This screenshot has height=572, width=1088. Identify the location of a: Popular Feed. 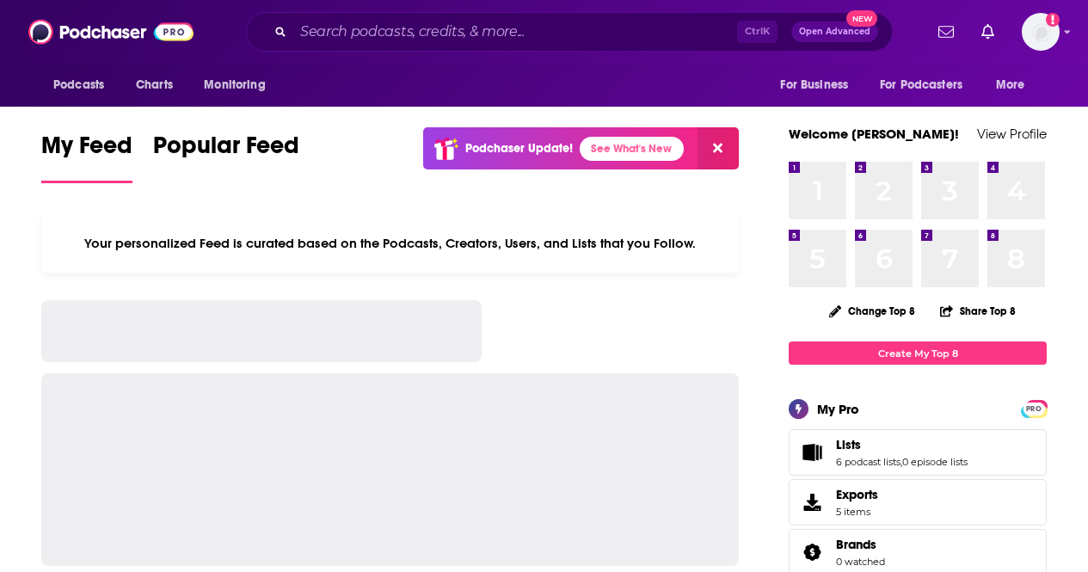
(226, 156).